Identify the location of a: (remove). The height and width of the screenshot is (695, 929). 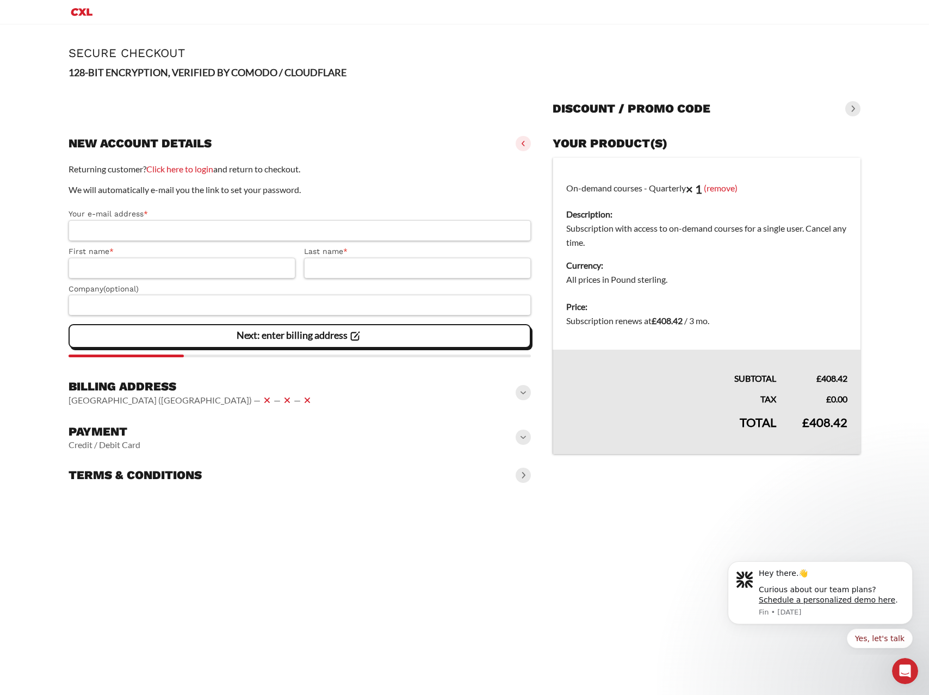
(721, 187).